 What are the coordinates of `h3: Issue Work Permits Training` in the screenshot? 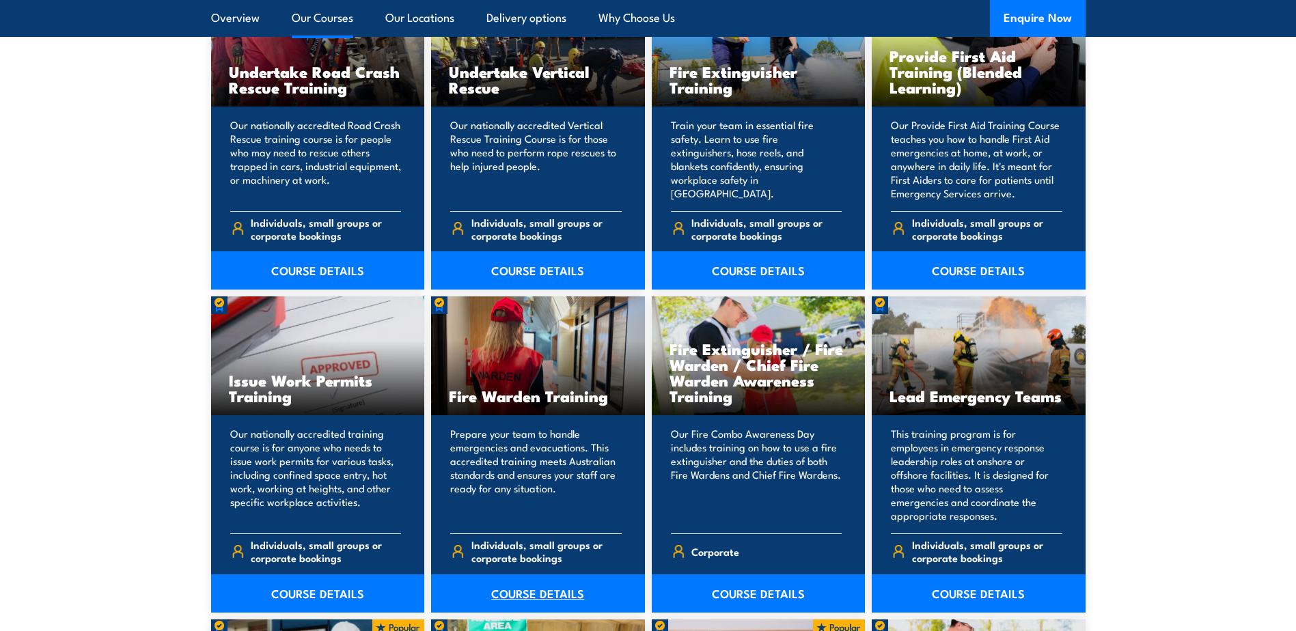 It's located at (318, 388).